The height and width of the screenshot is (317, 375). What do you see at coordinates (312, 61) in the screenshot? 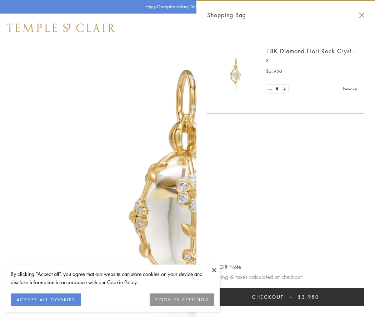
I see `p: S` at bounding box center [312, 61].